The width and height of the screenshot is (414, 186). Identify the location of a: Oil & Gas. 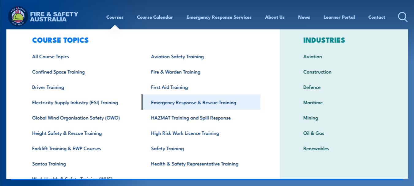
(343, 133).